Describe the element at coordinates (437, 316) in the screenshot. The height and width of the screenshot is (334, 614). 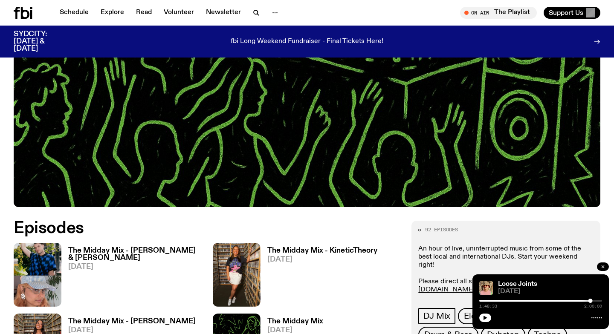
I see `a: DJ Mix` at that location.